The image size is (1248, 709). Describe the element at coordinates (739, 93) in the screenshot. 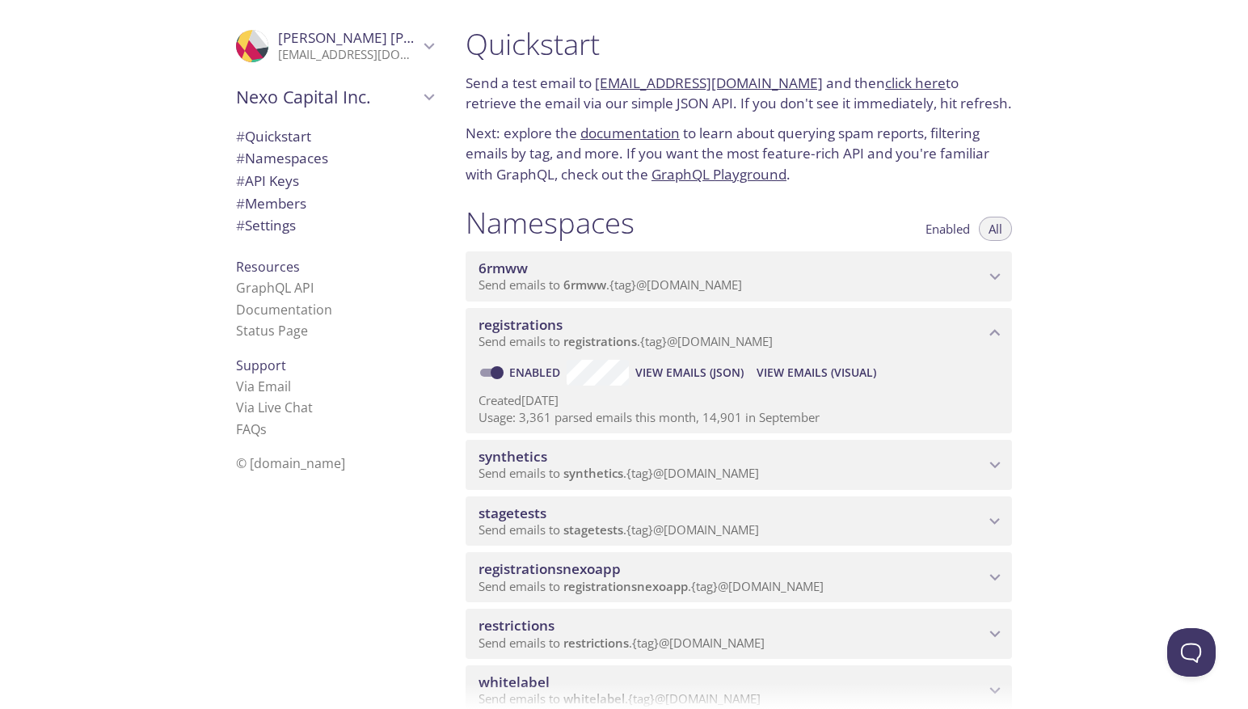

I see `p: Send a test email to and then to retrieve the email via our simple JSON API. If you don't see it ...` at that location.